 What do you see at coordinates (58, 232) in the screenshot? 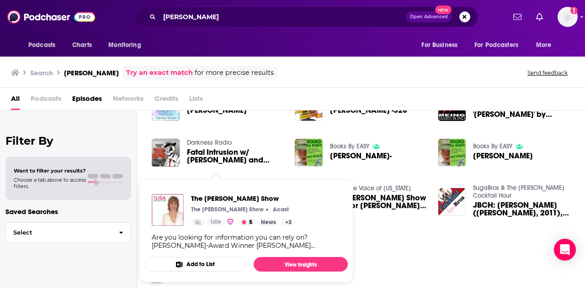
I see `span: Select` at bounding box center [58, 232].